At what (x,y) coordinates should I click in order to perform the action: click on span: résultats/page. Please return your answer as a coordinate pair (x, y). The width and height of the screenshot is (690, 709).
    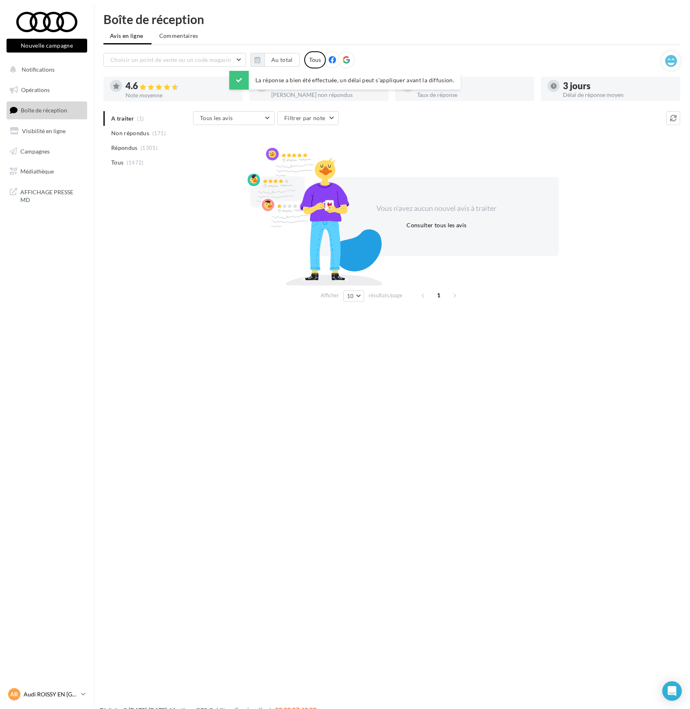
    Looking at the image, I should click on (385, 295).